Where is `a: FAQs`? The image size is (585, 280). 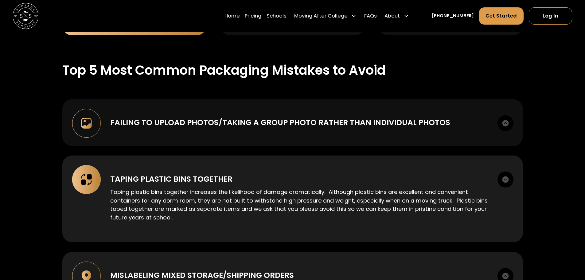
a: FAQs is located at coordinates (371, 16).